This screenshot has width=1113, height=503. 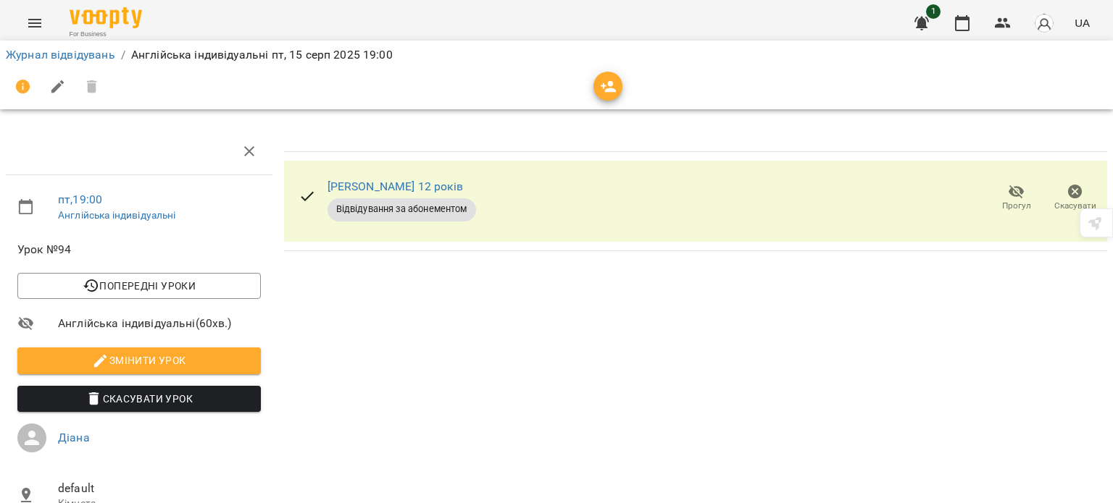 What do you see at coordinates (139, 361) in the screenshot?
I see `button: Змінити урок` at bounding box center [139, 361].